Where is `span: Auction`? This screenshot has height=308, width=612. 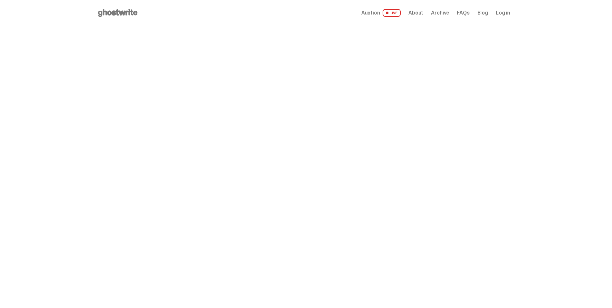 span: Auction is located at coordinates (371, 13).